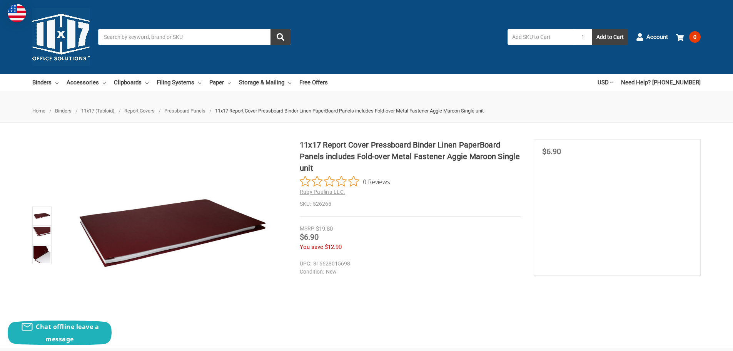 This screenshot has width=733, height=351. Describe the element at coordinates (185, 110) in the screenshot. I see `a: Pressboard Panels` at that location.